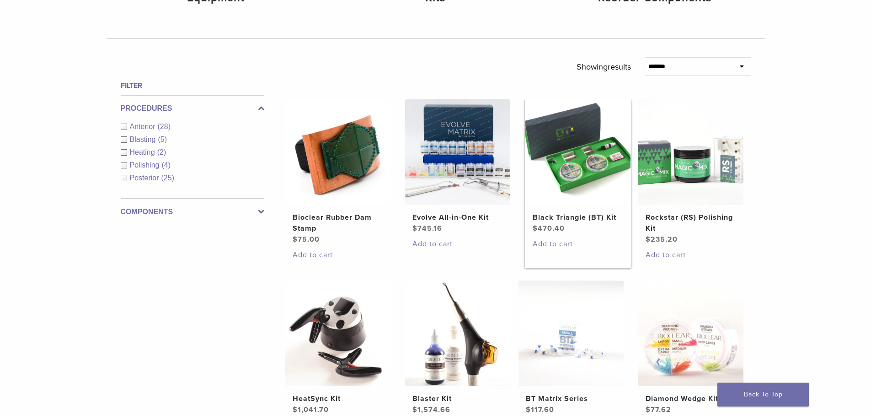 The height and width of the screenshot is (417, 871). I want to click on bdi: 235.20, so click(662, 239).